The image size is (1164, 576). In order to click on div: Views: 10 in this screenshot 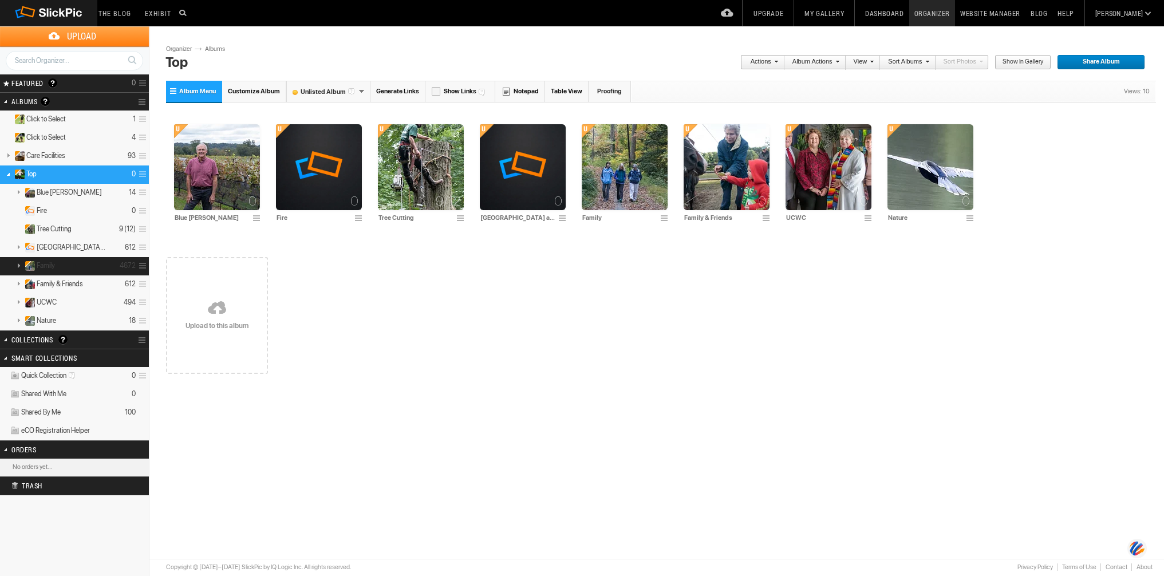, I will do `click(1137, 92)`.